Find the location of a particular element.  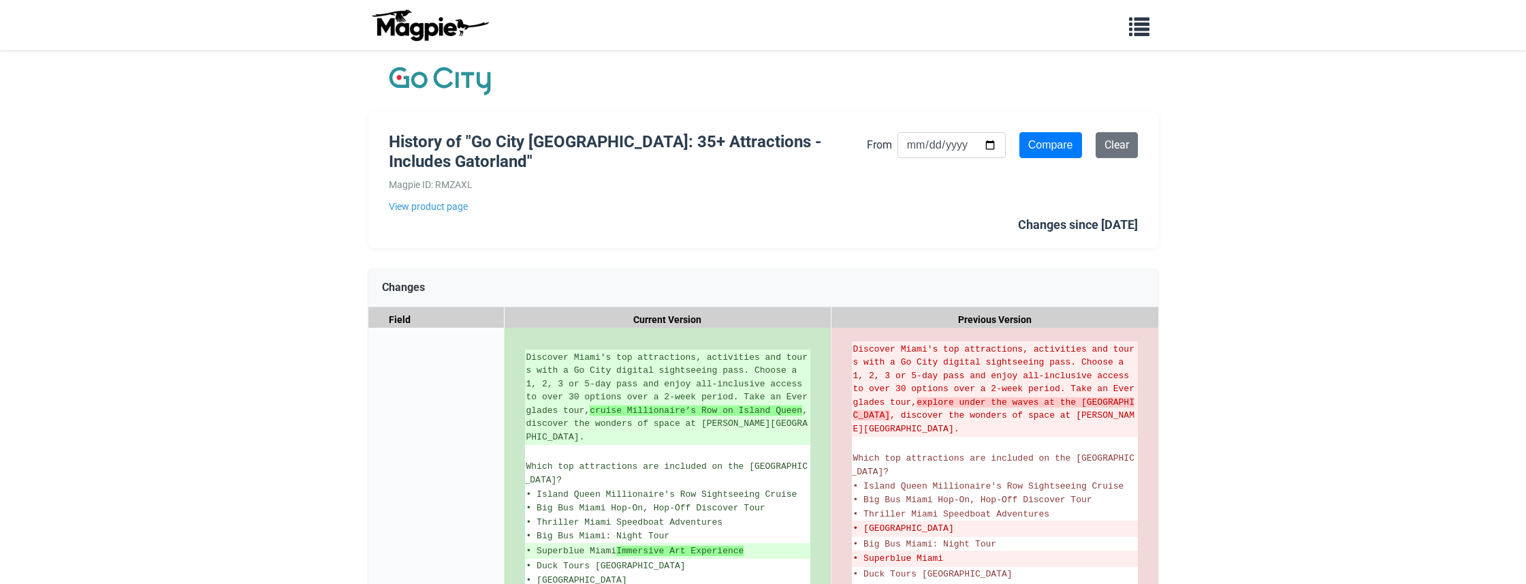

input: Compare is located at coordinates (1051, 145).